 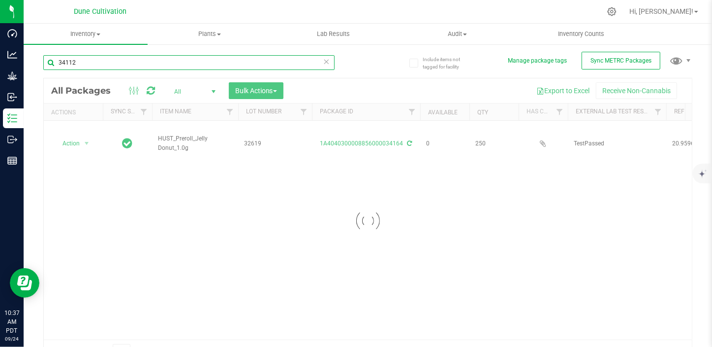 I want to click on span: Lab Results, so click(x=333, y=34).